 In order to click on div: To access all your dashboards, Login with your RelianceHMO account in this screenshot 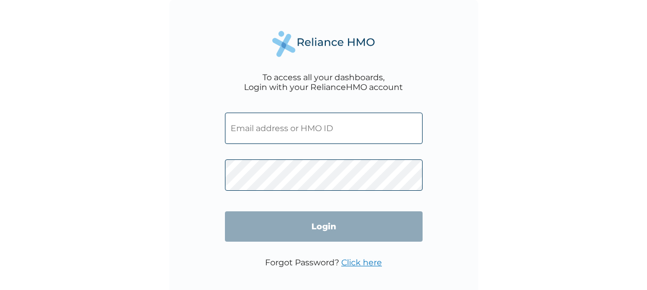, I will do `click(323, 82)`.